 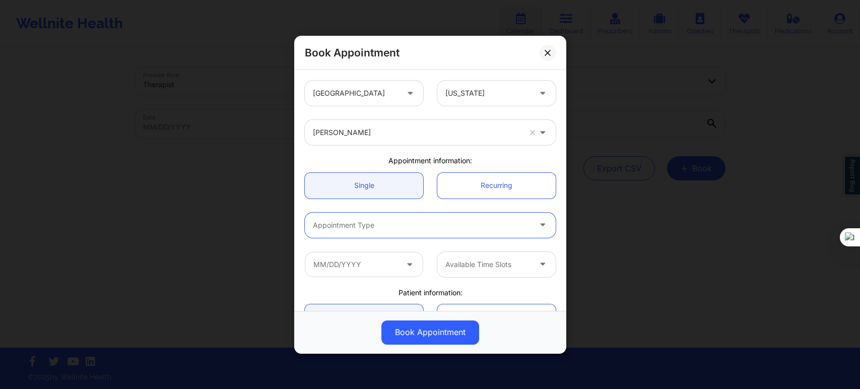 What do you see at coordinates (364, 317) in the screenshot?
I see `a: Registered Patient` at bounding box center [364, 317].